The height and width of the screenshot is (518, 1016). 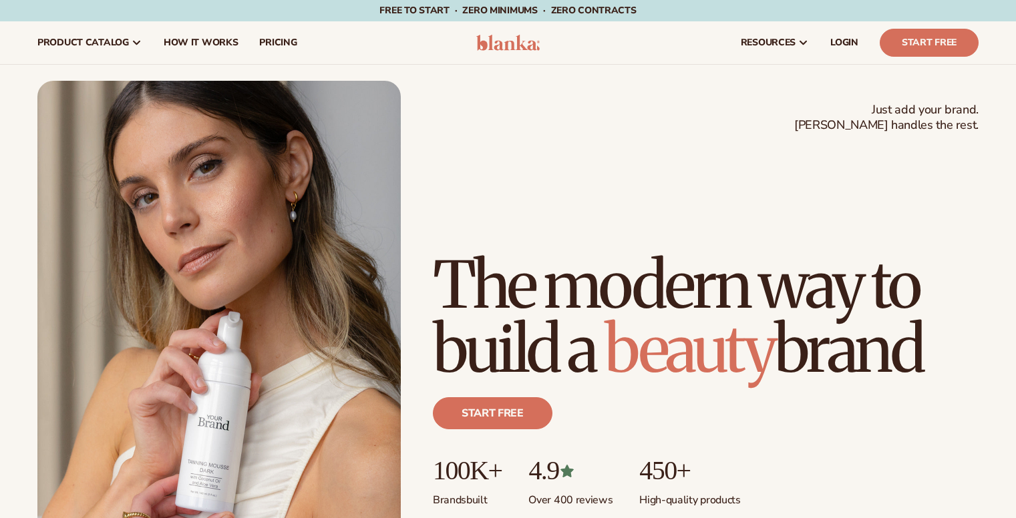 I want to click on a: pricing, so click(x=278, y=43).